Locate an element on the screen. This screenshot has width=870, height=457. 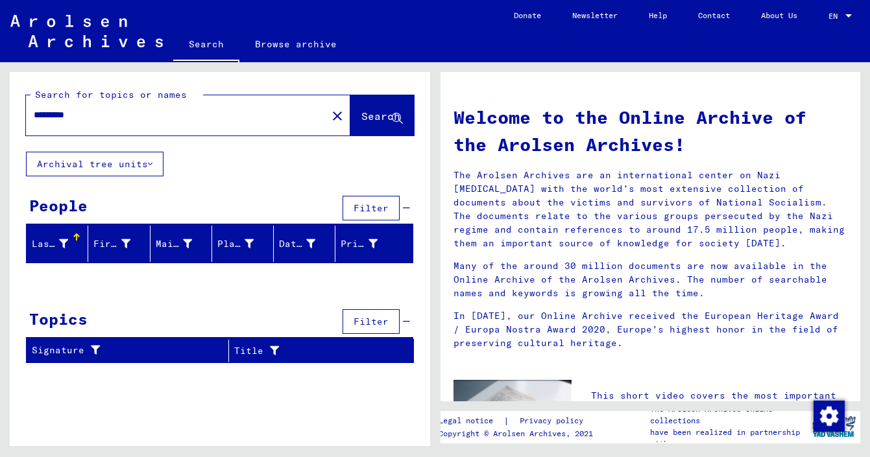
h1: Welcome to the Online Archive of the Arolsen Archives! is located at coordinates (650, 131).